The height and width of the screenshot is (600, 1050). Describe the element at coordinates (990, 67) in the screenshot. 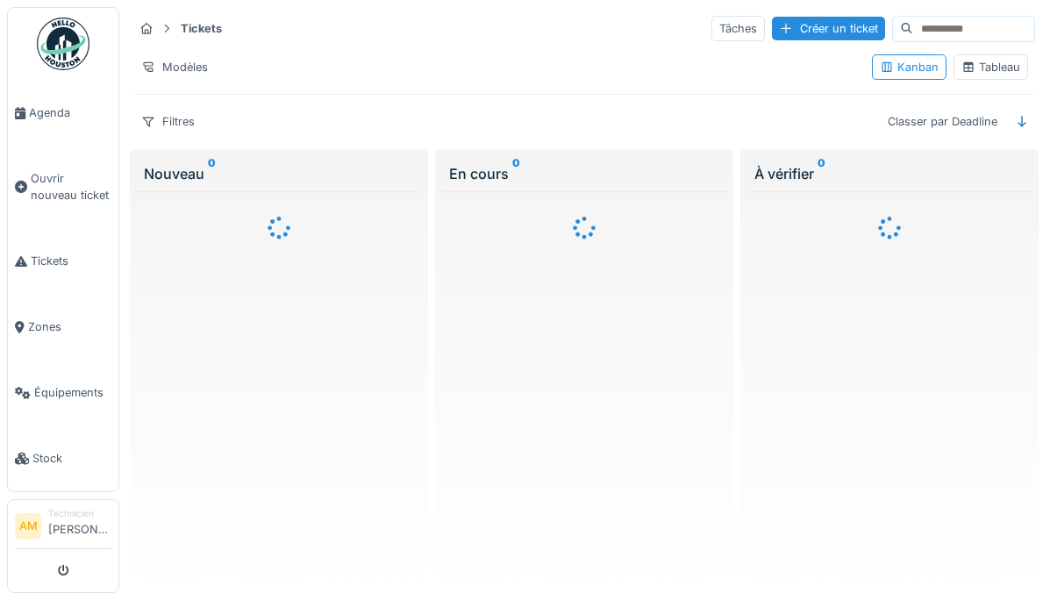

I see `div: Tableau` at that location.